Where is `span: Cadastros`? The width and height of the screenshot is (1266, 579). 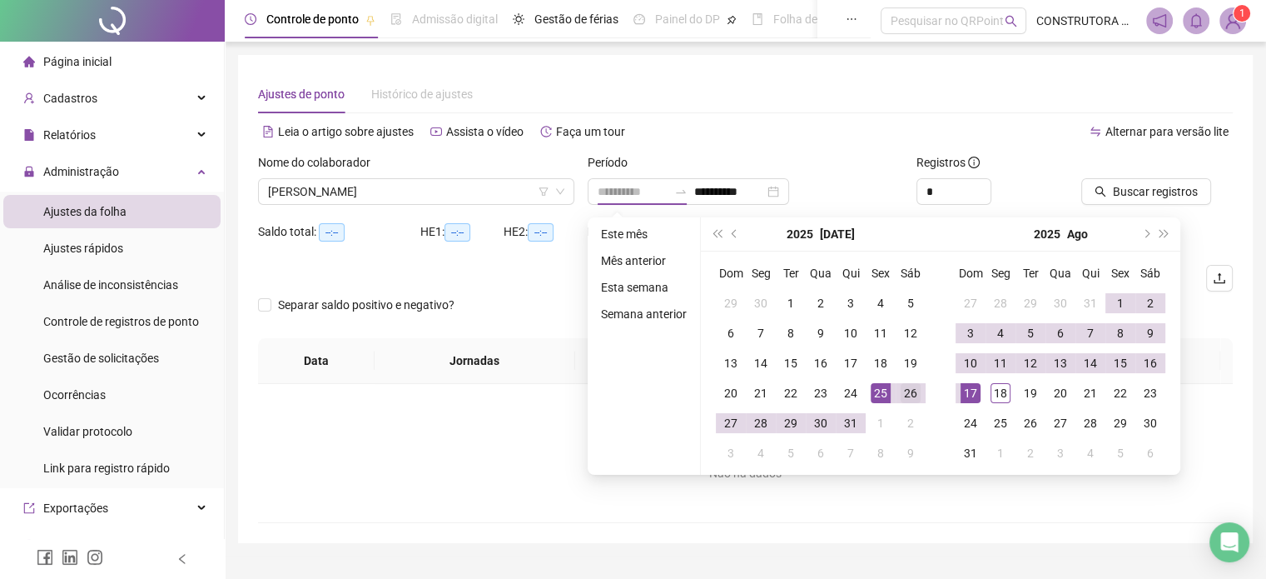
span: Cadastros is located at coordinates (70, 98).